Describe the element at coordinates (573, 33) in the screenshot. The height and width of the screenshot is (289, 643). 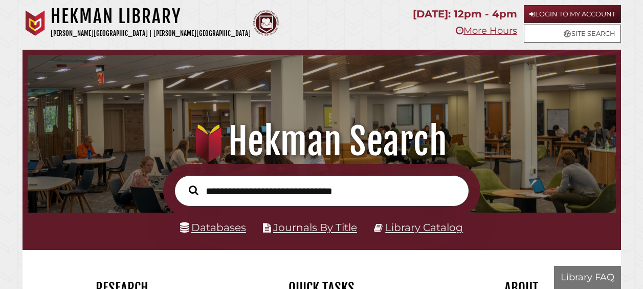
I see `a: Site Search` at that location.